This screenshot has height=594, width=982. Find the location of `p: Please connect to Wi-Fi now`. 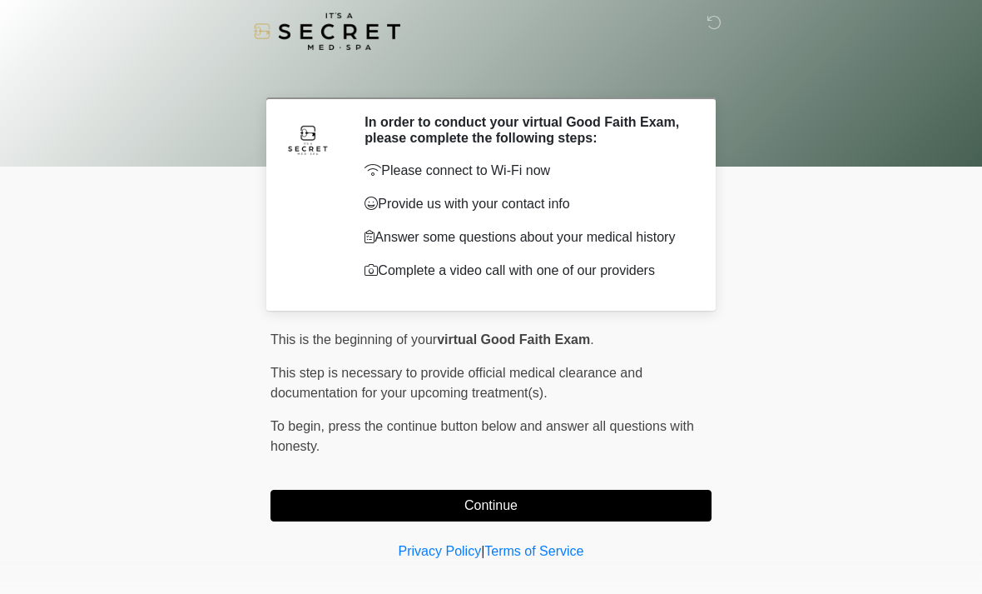

p: Please connect to Wi-Fi now is located at coordinates (525, 171).